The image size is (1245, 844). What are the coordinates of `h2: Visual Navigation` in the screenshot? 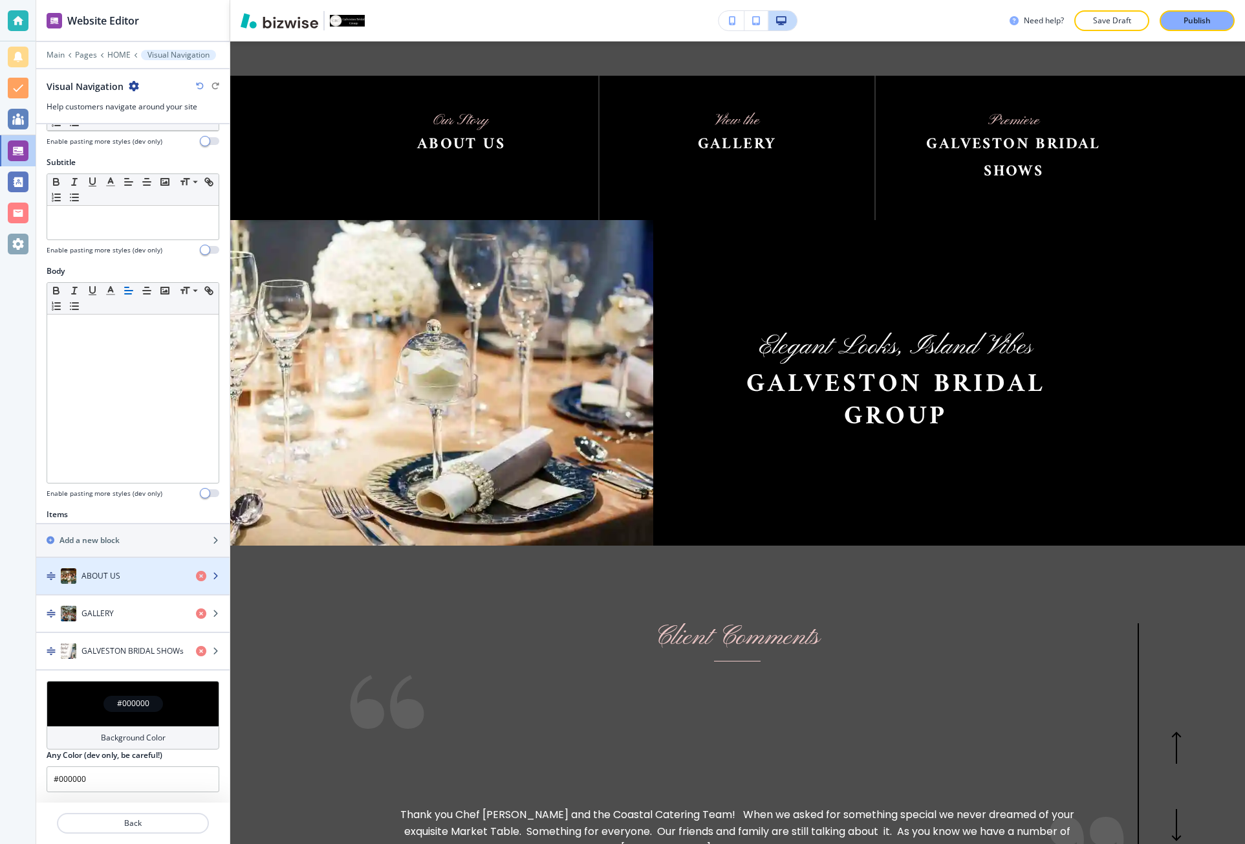 It's located at (85, 86).